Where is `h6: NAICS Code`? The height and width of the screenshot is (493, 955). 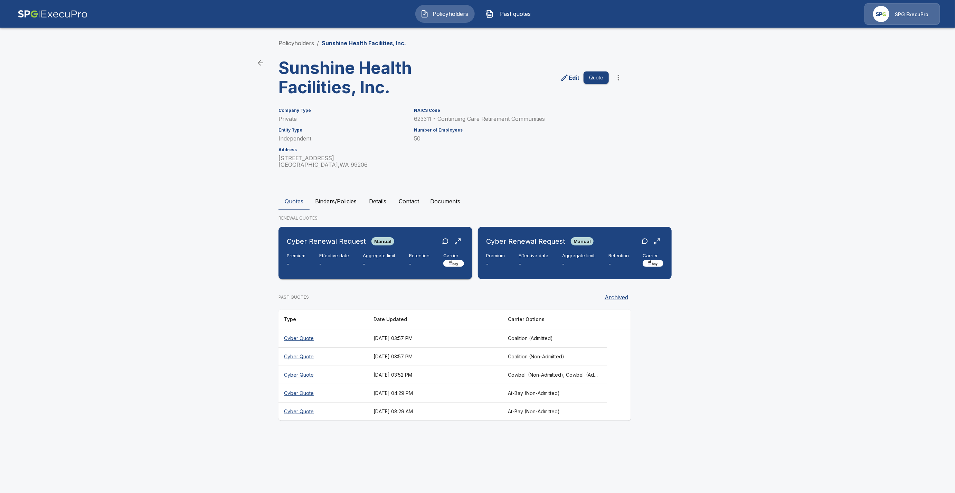
h6: NAICS Code is located at coordinates (511, 111).